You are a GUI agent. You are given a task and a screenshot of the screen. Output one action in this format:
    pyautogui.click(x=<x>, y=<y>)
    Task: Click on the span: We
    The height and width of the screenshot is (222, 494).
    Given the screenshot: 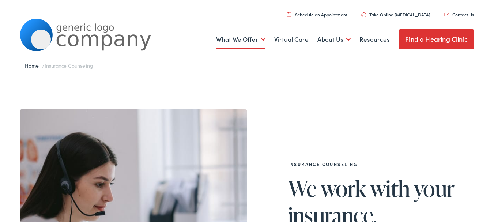 What is the action you would take?
    pyautogui.click(x=303, y=188)
    